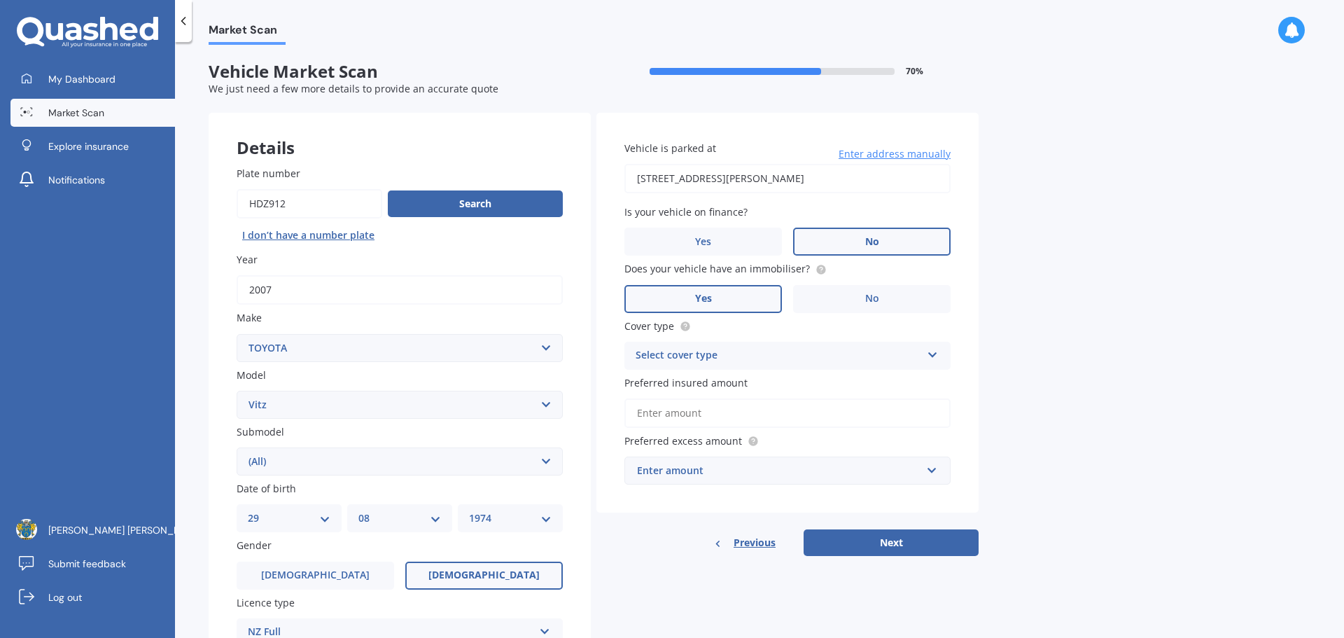 This screenshot has height=638, width=1344. Describe the element at coordinates (309, 204) in the screenshot. I see `input: Enter plate number` at that location.